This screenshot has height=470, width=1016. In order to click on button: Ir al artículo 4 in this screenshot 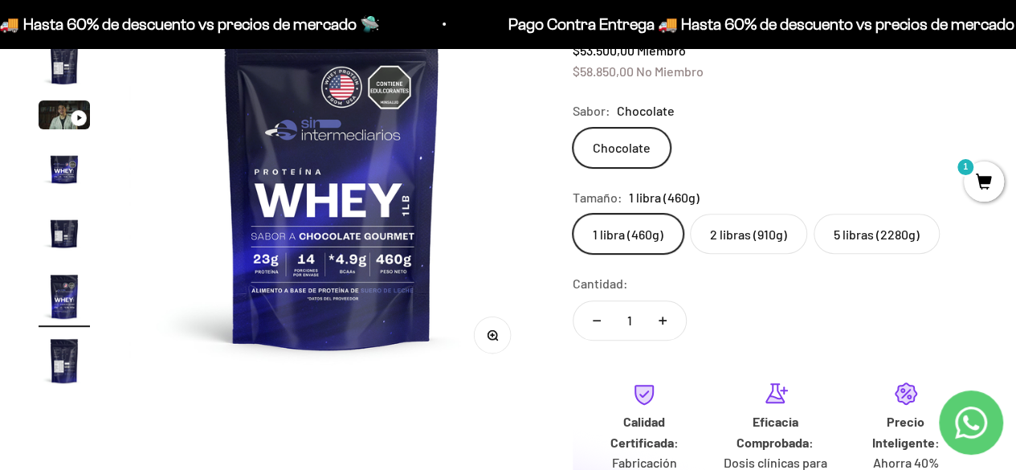, I will do `click(64, 170)`.